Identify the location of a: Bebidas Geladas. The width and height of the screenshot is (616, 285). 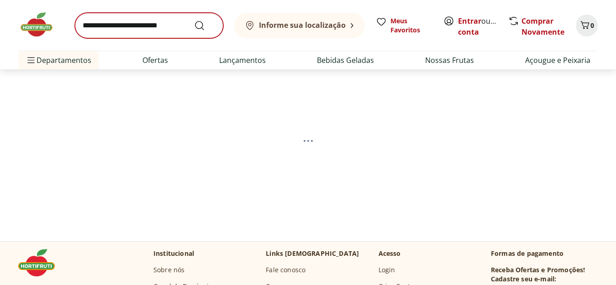
(345, 60).